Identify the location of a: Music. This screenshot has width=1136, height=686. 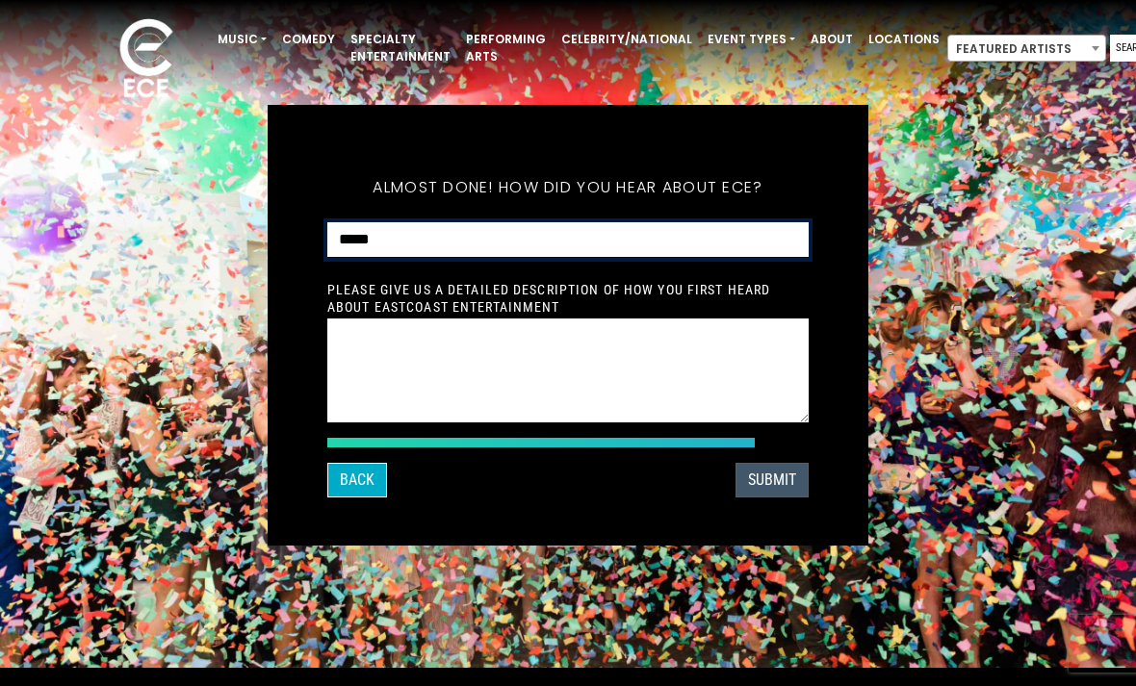
(242, 39).